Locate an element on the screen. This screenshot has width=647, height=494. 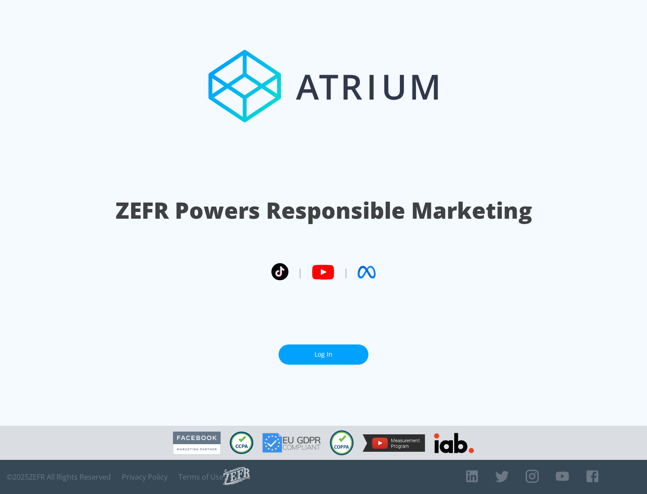
a: Log In is located at coordinates (323, 354).